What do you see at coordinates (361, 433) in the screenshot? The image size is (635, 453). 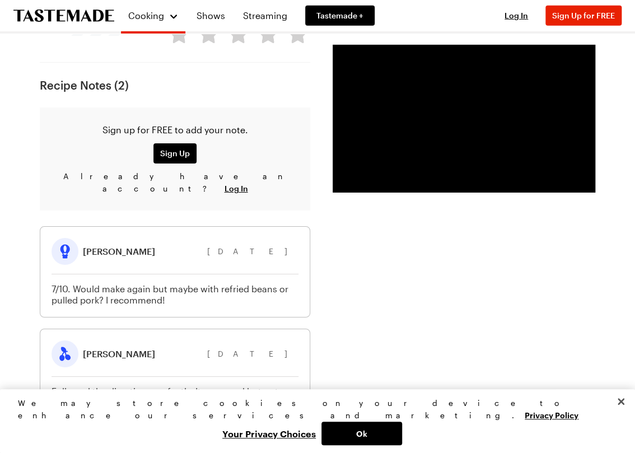 I see `button: Ok` at bounding box center [361, 433].